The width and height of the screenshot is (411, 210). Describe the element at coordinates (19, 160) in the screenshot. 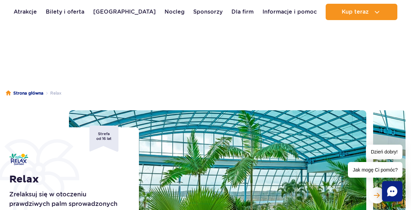

I see `img: Relax` at that location.